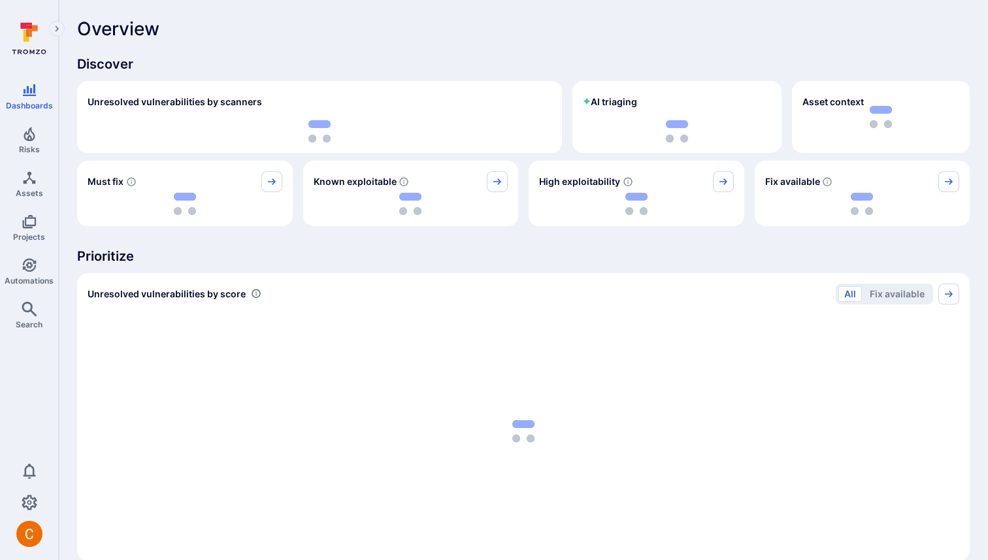  What do you see at coordinates (610, 102) in the screenshot?
I see `h2: AI triaging` at bounding box center [610, 102].